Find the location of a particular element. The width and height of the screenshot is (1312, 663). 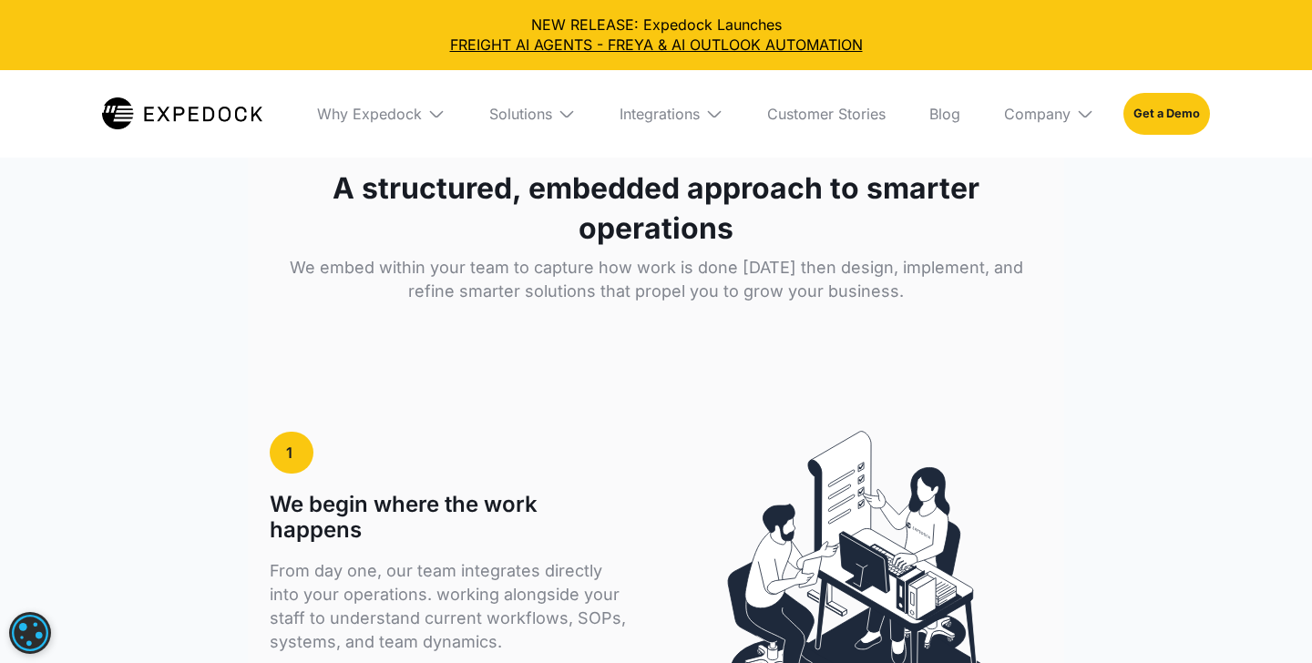

div: Chat Widget is located at coordinates (1155, 565).